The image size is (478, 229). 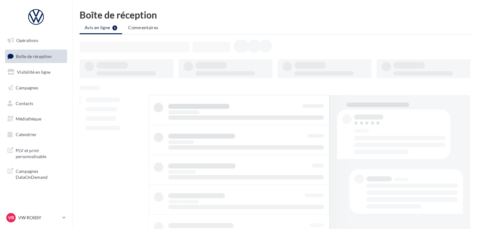 What do you see at coordinates (36, 72) in the screenshot?
I see `a: Visibilité en ligne` at bounding box center [36, 72].